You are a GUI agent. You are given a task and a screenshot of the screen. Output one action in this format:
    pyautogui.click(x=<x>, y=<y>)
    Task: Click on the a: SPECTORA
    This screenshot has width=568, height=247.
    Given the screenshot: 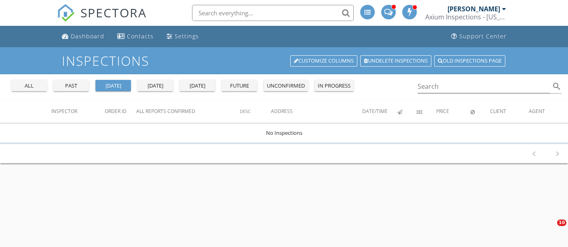 What is the action you would take?
    pyautogui.click(x=102, y=19)
    